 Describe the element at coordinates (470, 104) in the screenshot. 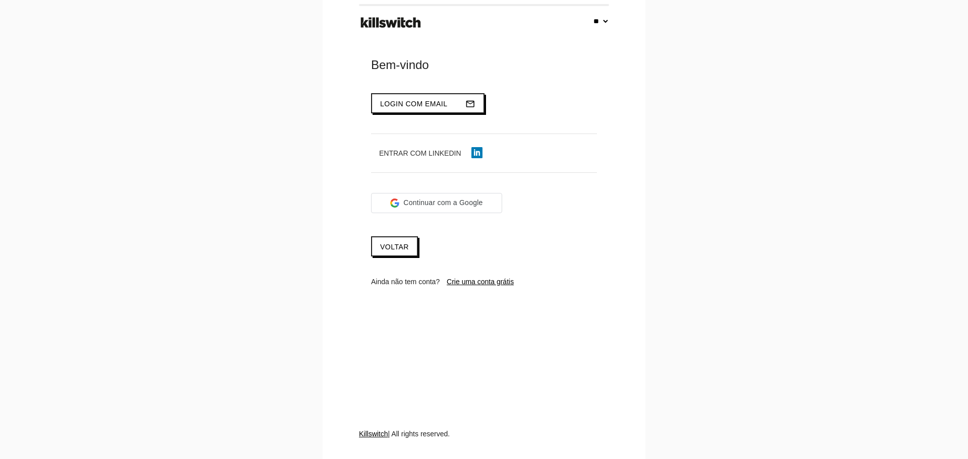

I see `i: mail_outline` at that location.